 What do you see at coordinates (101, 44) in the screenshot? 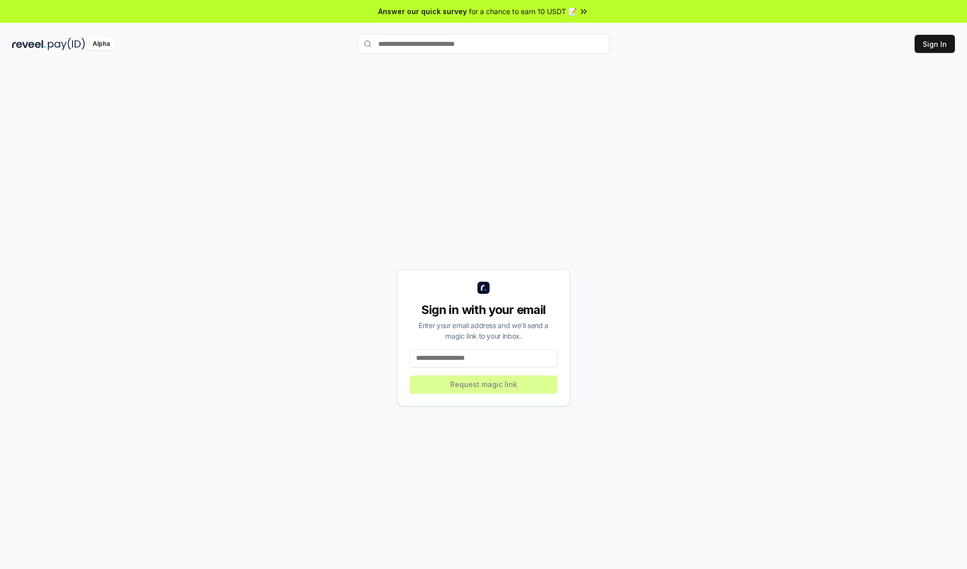
I see `div: Alpha` at bounding box center [101, 44].